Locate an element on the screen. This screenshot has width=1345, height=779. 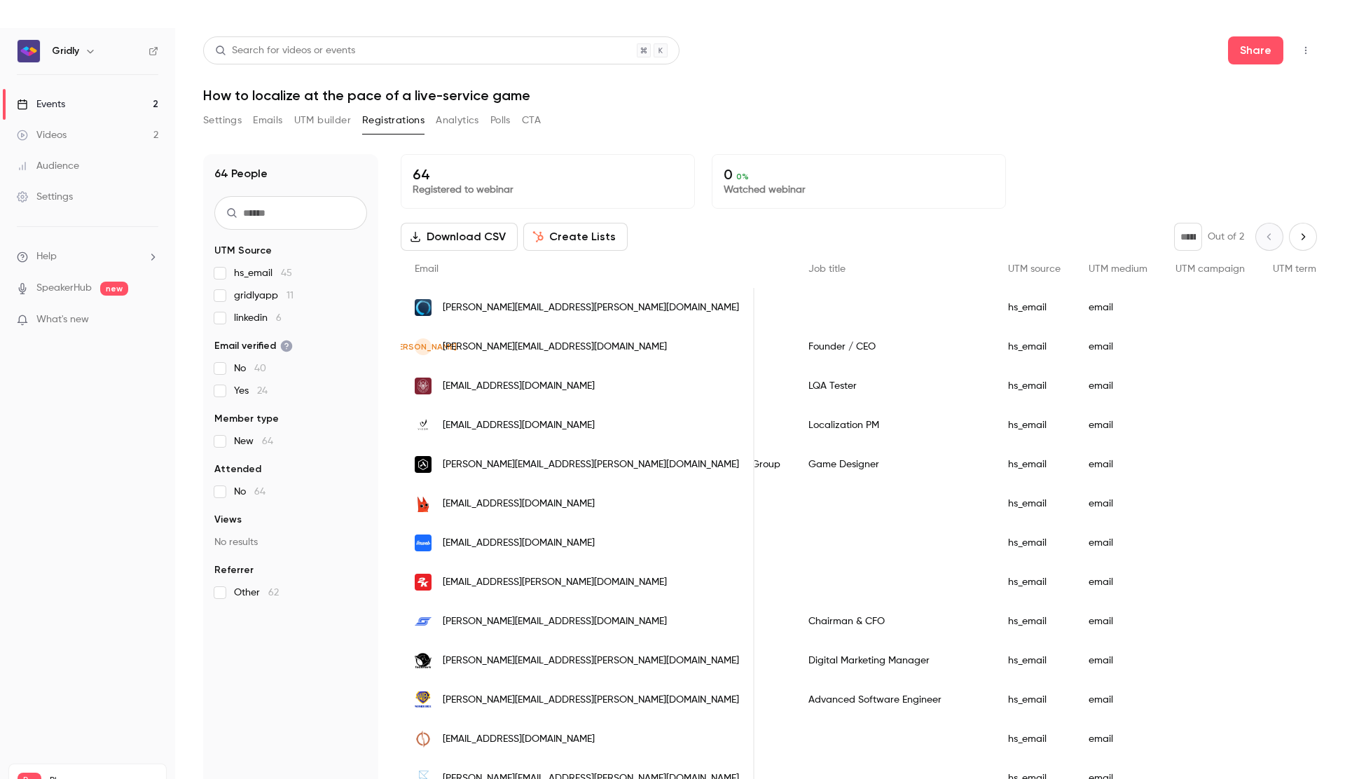
button: Emails is located at coordinates (268, 121).